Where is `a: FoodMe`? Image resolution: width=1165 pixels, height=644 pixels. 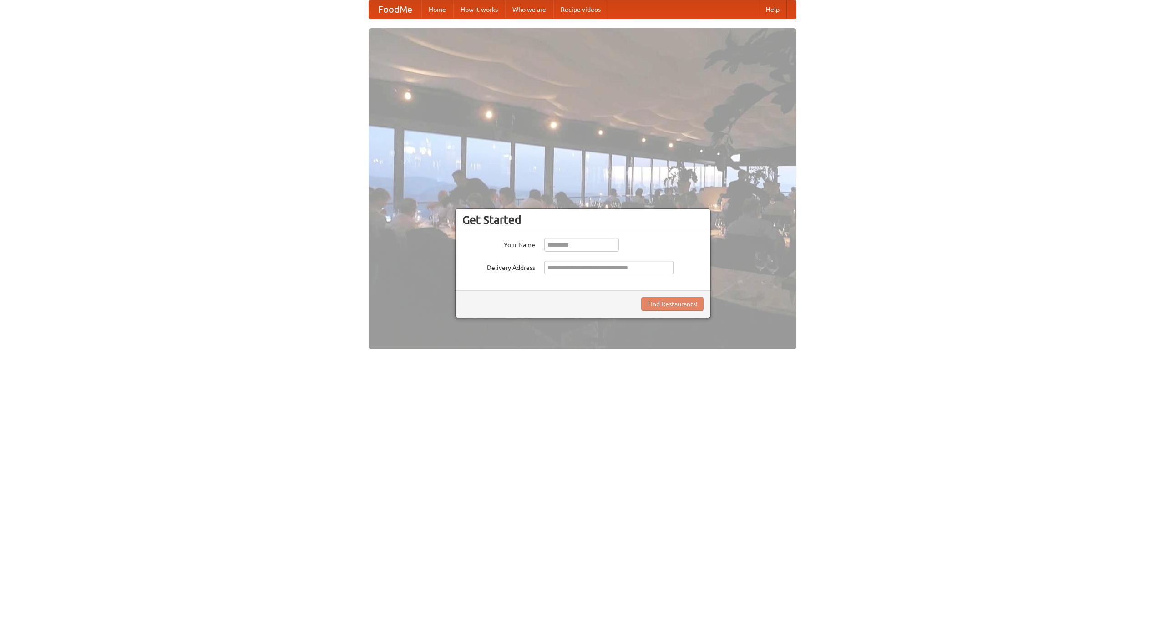 a: FoodMe is located at coordinates (395, 10).